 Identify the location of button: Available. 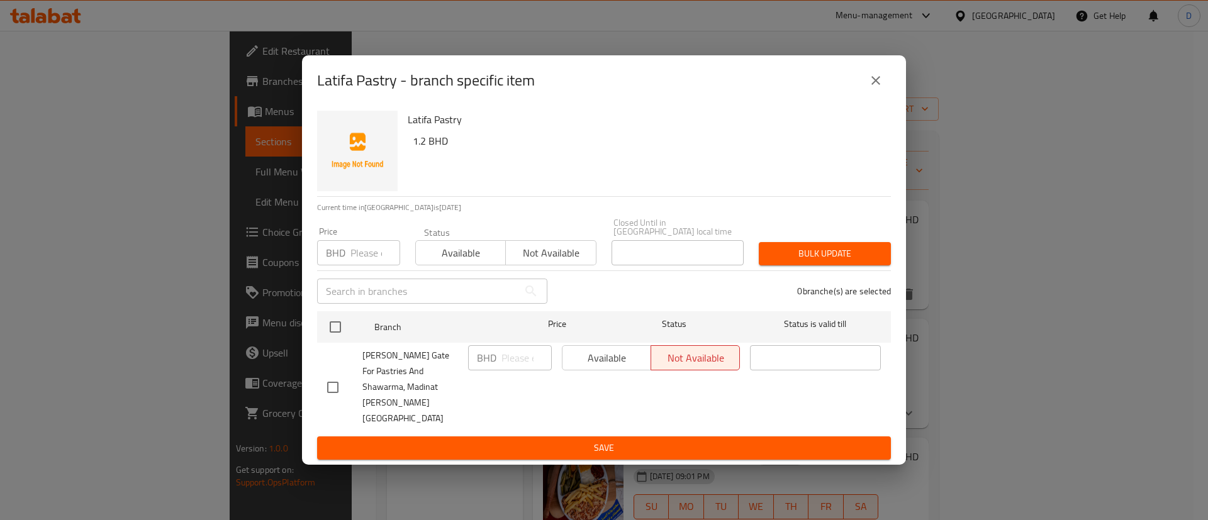
(460, 253).